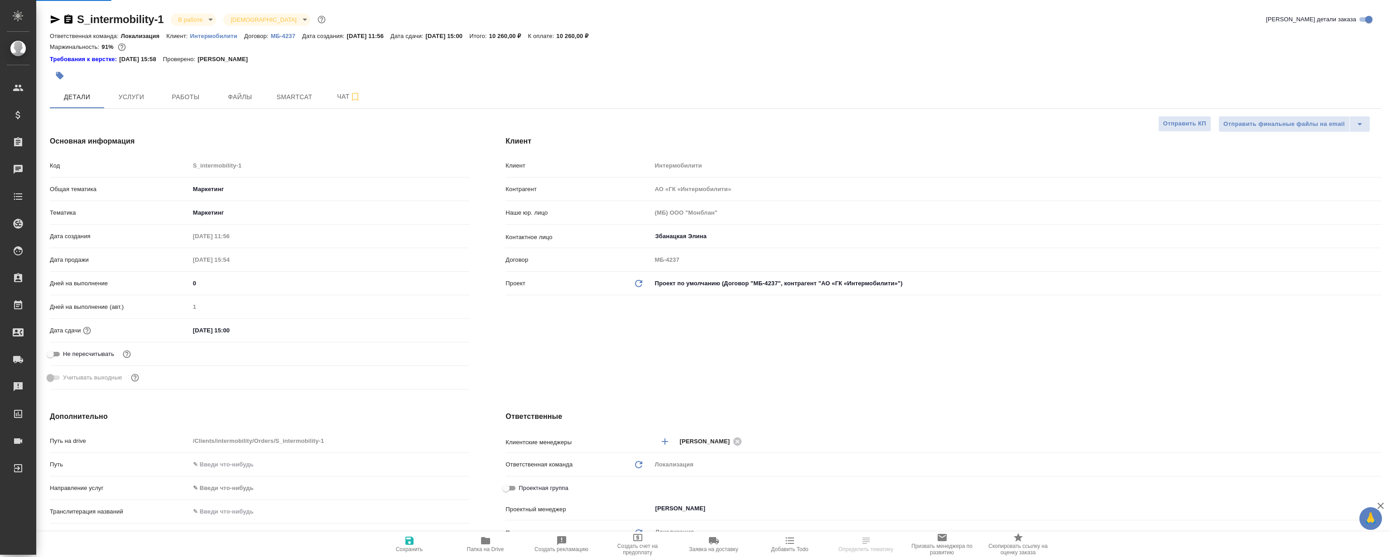 This screenshot has height=557, width=1391. What do you see at coordinates (543, 488) in the screenshot?
I see `span: Проектная группа` at bounding box center [543, 488].